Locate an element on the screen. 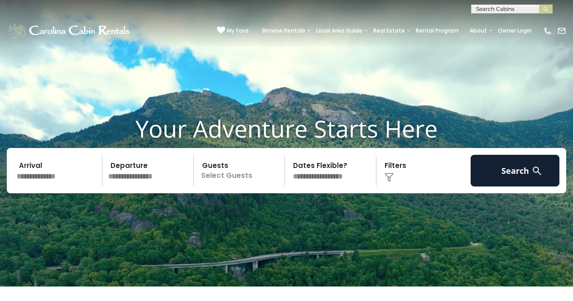  a: Rental Program is located at coordinates (437, 31).